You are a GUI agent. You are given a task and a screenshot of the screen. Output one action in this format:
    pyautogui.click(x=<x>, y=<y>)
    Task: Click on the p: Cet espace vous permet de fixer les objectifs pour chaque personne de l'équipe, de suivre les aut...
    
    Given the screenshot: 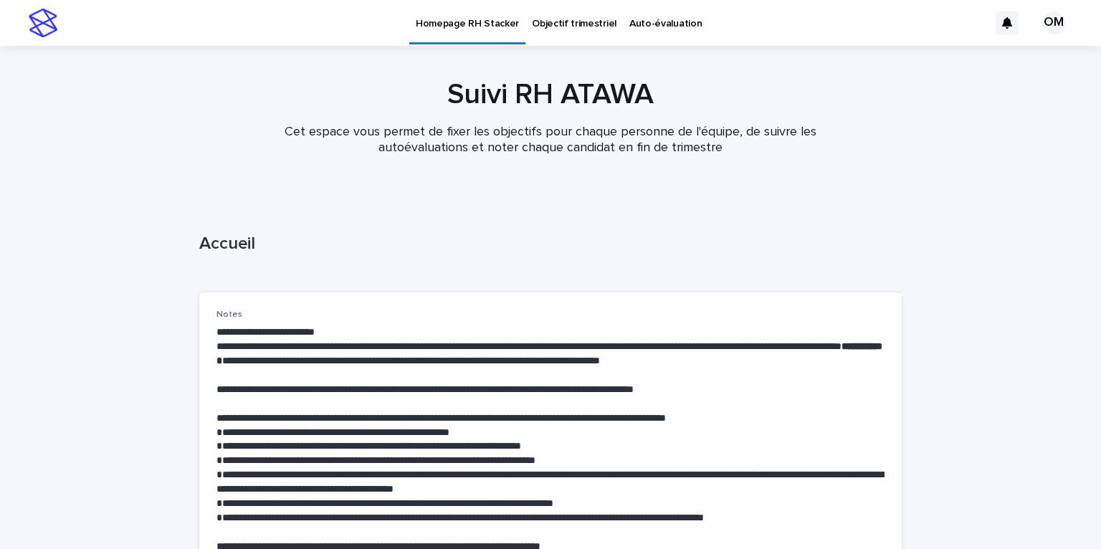 What is the action you would take?
    pyautogui.click(x=551, y=140)
    